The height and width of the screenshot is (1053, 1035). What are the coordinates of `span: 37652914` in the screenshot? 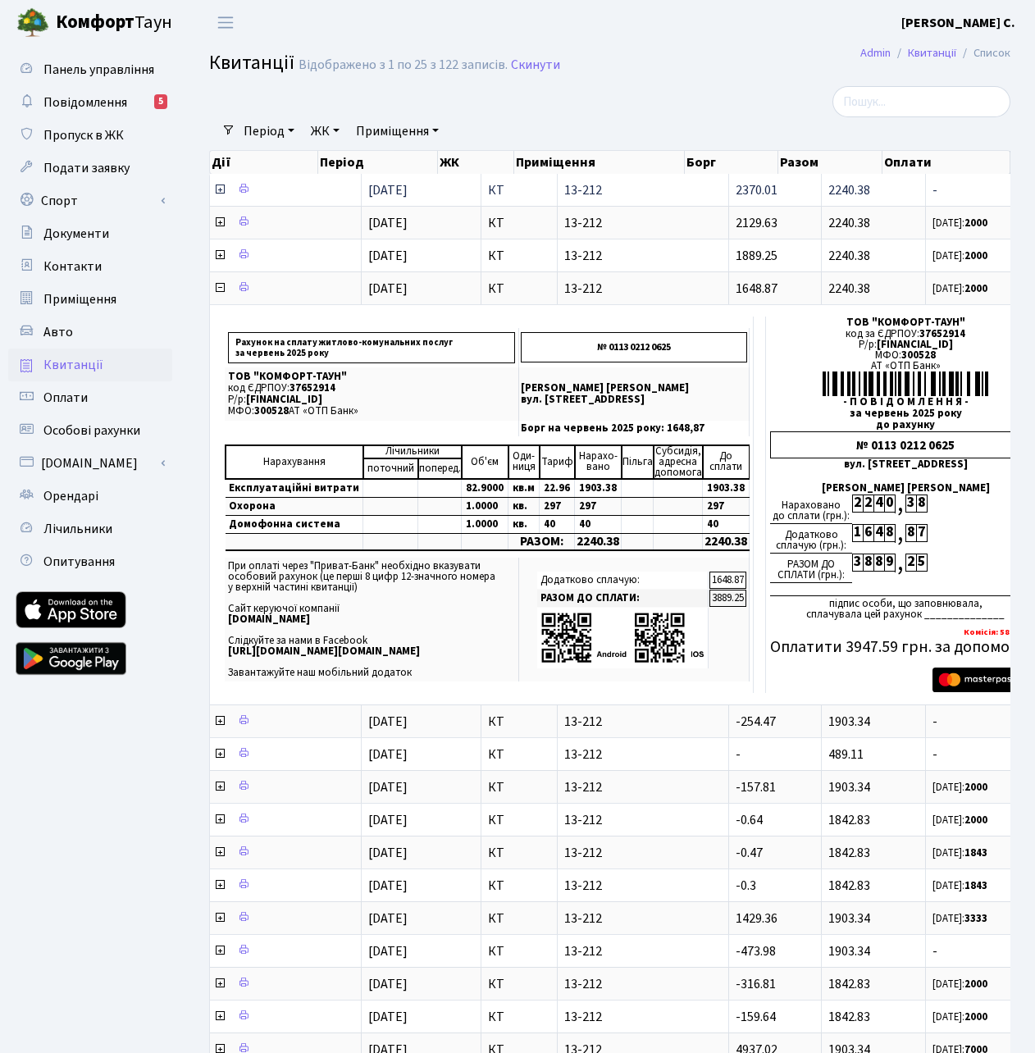 It's located at (942, 334).